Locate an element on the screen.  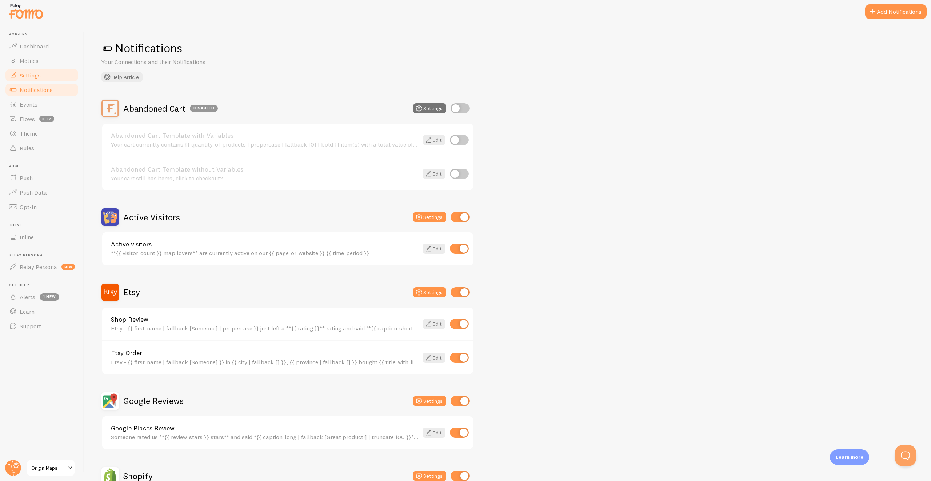
img: Abandoned Cart is located at coordinates (110, 108).